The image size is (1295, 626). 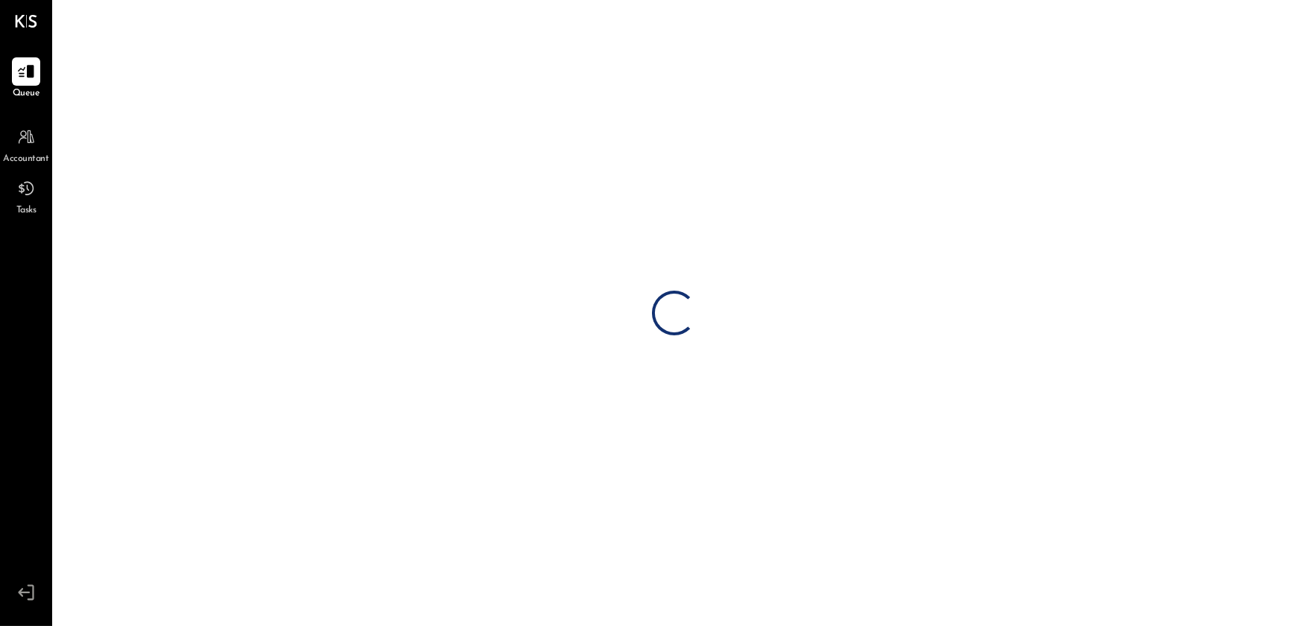 I want to click on span: Accountant, so click(x=26, y=159).